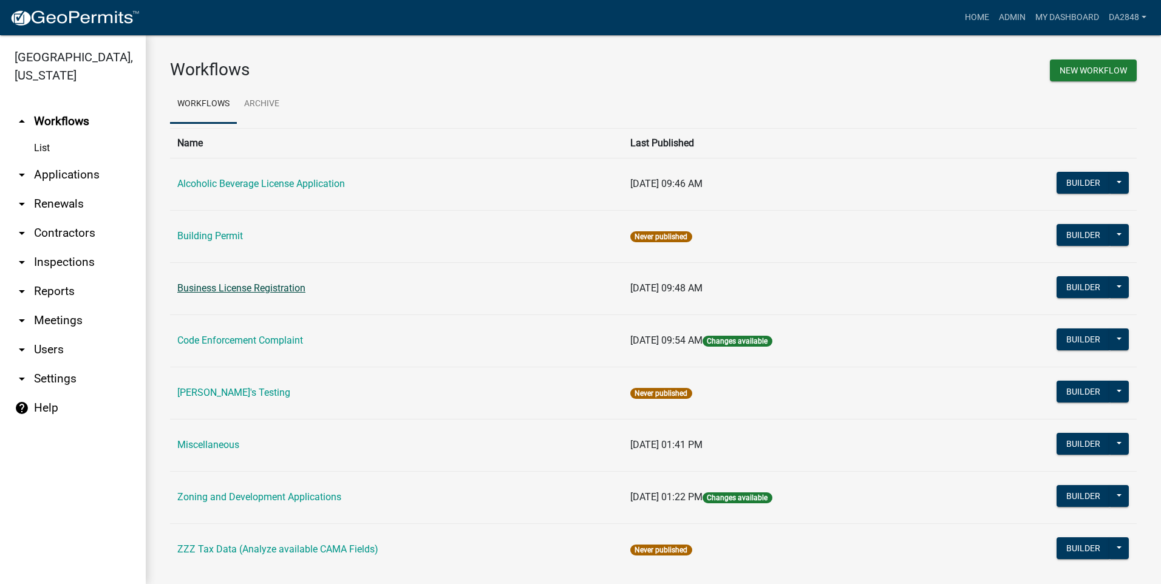 The image size is (1161, 584). I want to click on a: da2848, so click(1128, 18).